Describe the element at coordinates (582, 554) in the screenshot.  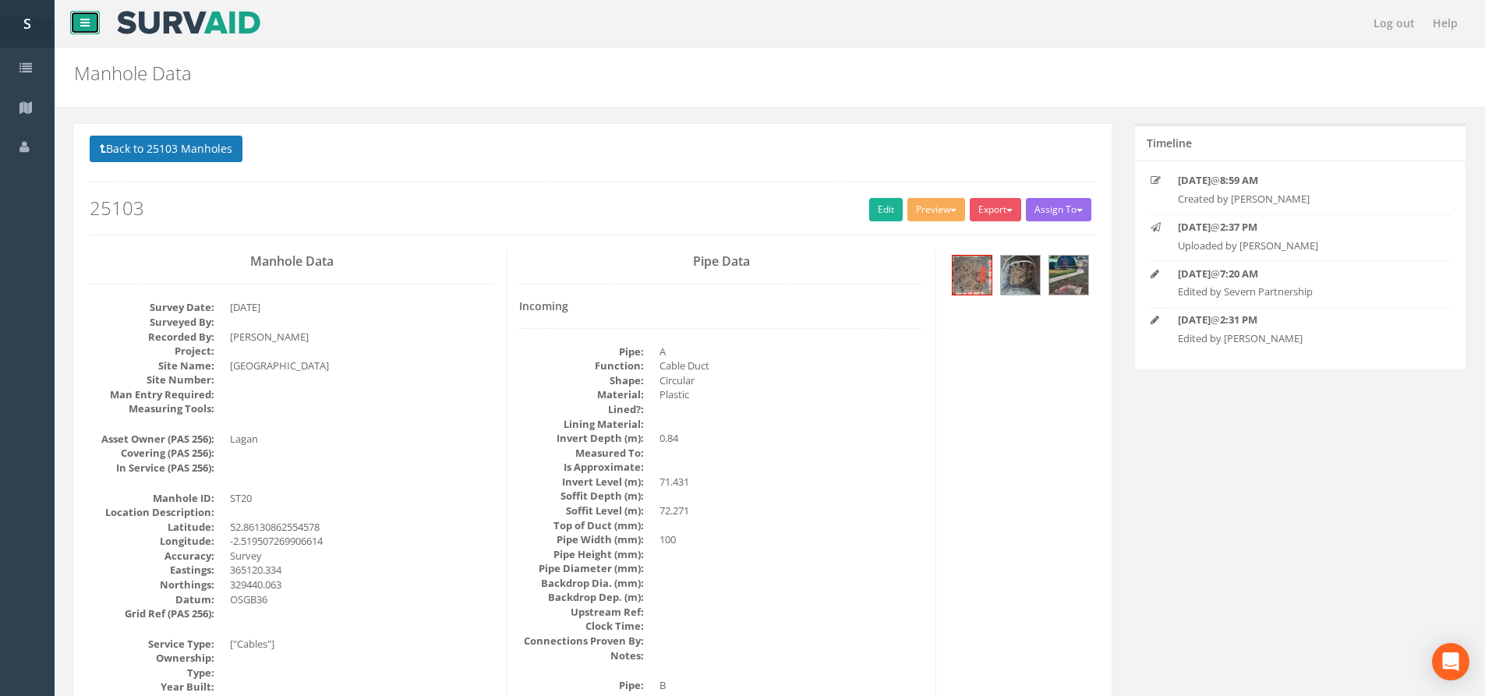
I see `dt: Pipe Height (mm):` at that location.